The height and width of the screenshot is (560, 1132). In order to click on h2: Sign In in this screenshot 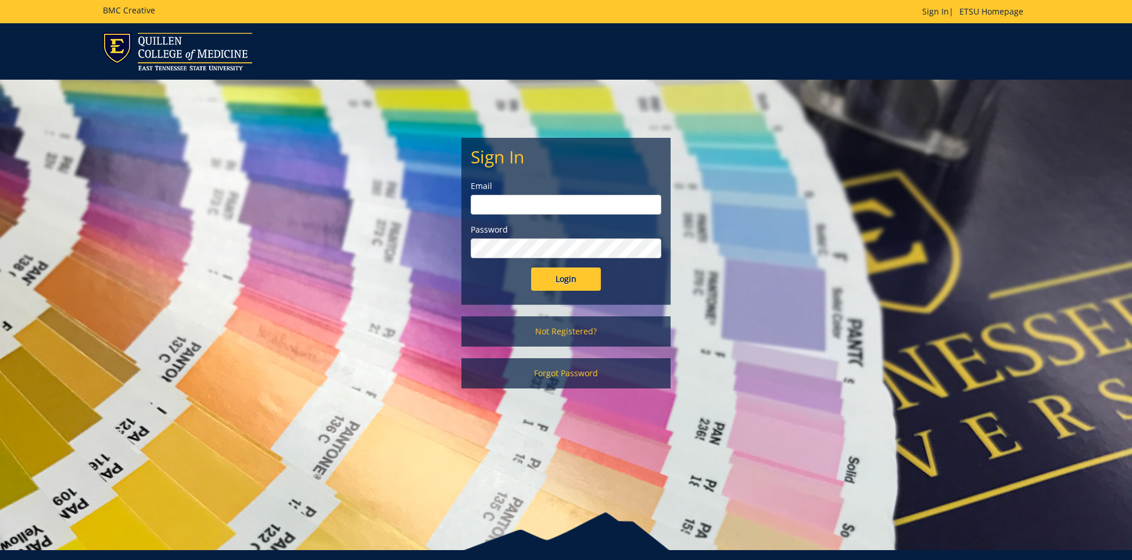, I will do `click(566, 156)`.